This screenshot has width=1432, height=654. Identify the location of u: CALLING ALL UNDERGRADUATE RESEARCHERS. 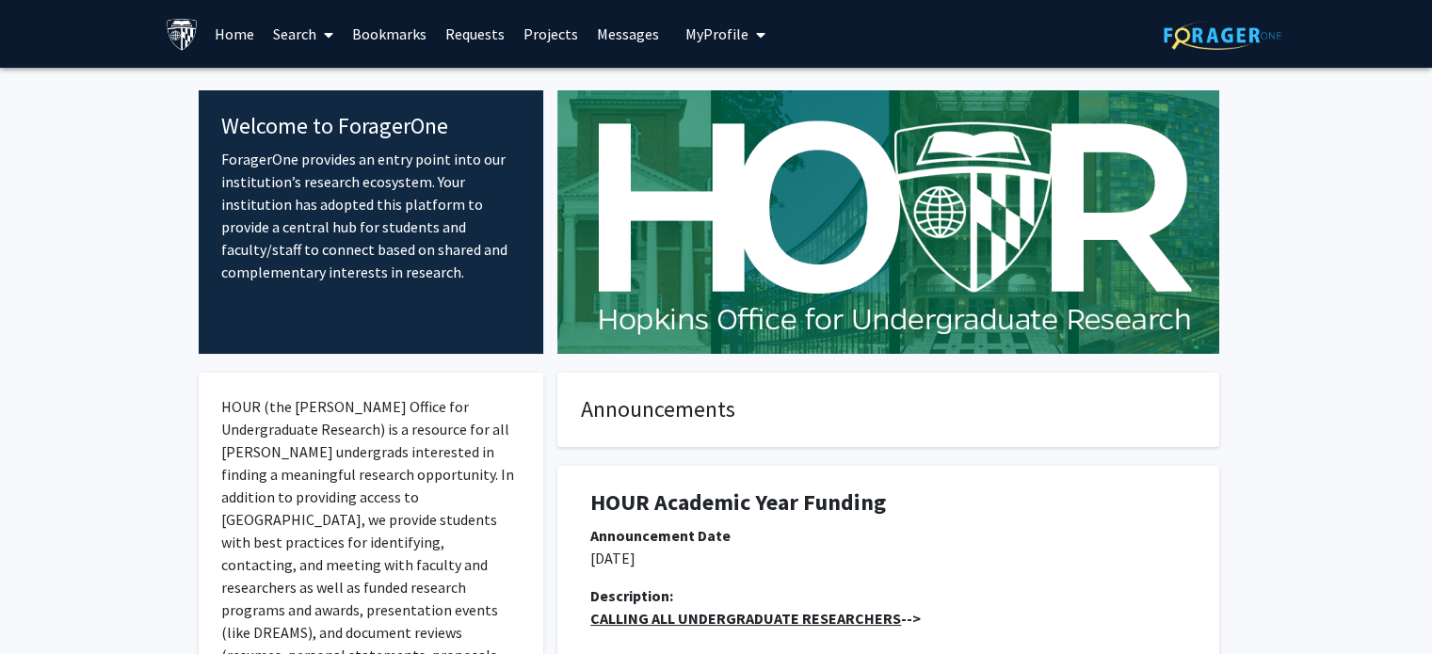
(746, 619).